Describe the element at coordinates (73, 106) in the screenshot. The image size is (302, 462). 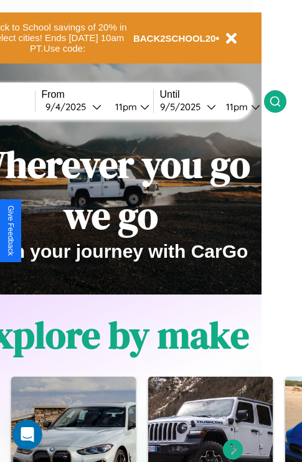
I see `button: 9/4/2025` at that location.